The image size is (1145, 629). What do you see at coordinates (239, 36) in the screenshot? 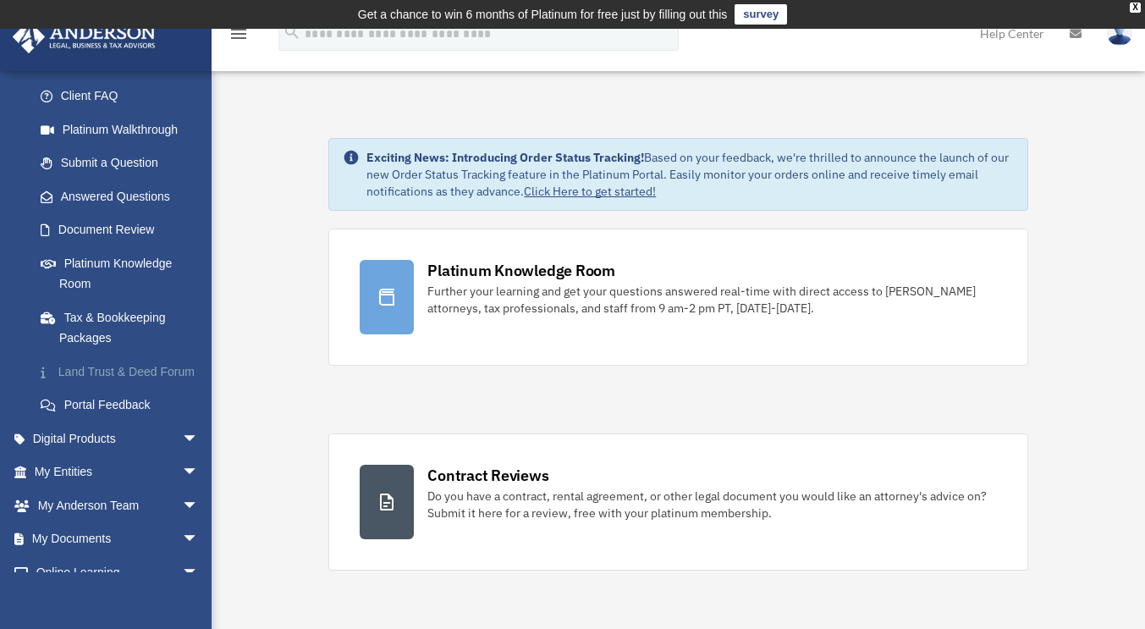
I see `a: menu` at bounding box center [239, 36].